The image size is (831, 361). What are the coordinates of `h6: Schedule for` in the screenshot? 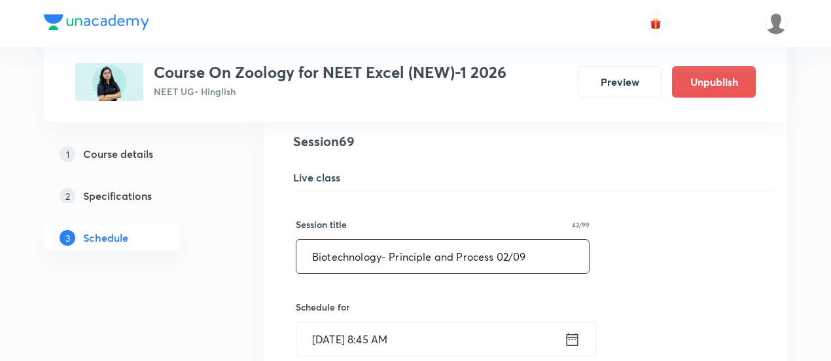 It's located at (442, 306).